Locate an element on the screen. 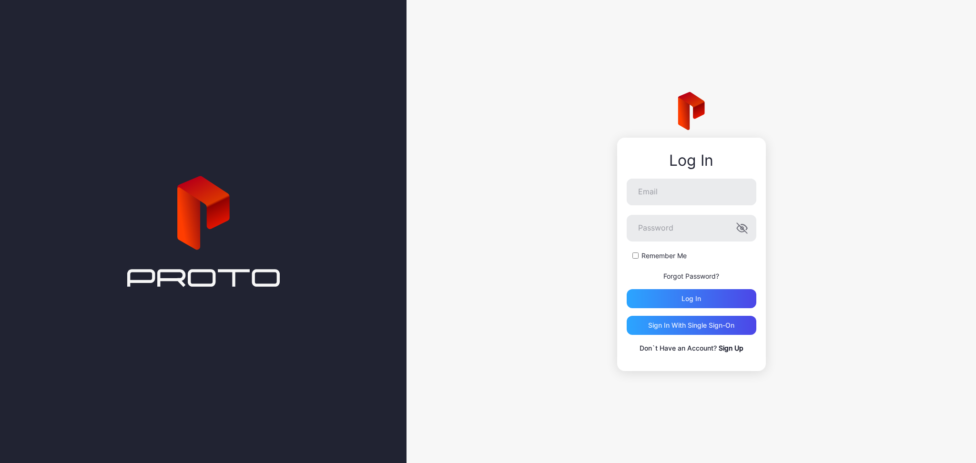  div: Sign in With Single Sign-On is located at coordinates (691, 326).